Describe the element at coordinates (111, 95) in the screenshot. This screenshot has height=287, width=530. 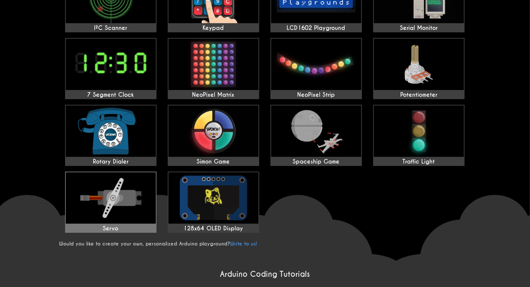
I see `div: 7 Segment Clock` at that location.